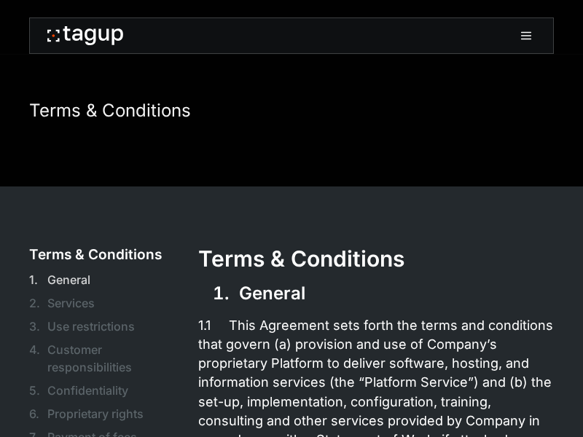 This screenshot has height=437, width=583. I want to click on div: Proprietary rights, so click(111, 414).